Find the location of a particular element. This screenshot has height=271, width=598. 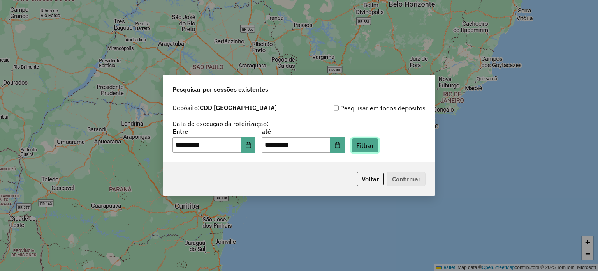

button: Voltar is located at coordinates (370, 179).